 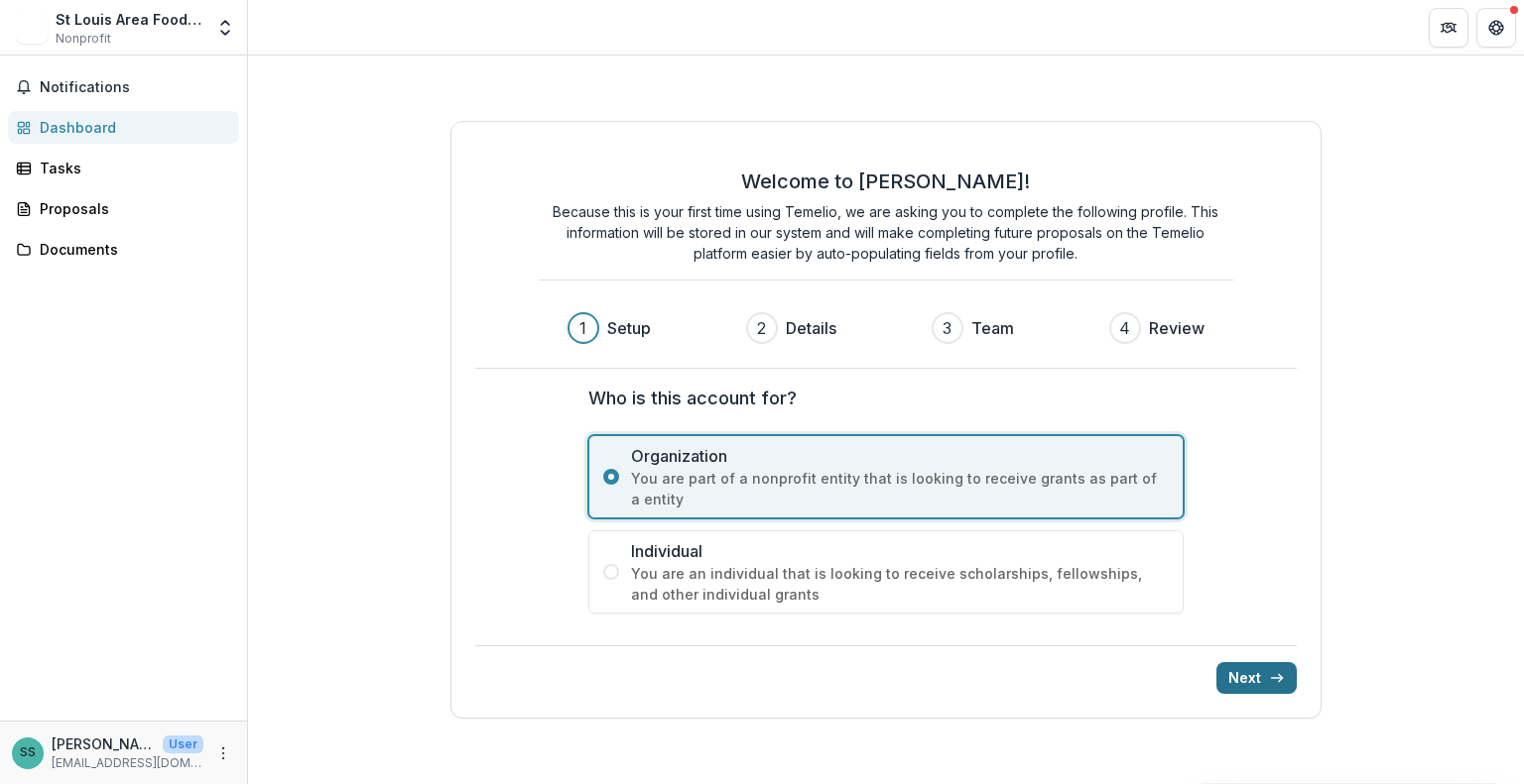 I want to click on h3: Review, so click(x=1176, y=328).